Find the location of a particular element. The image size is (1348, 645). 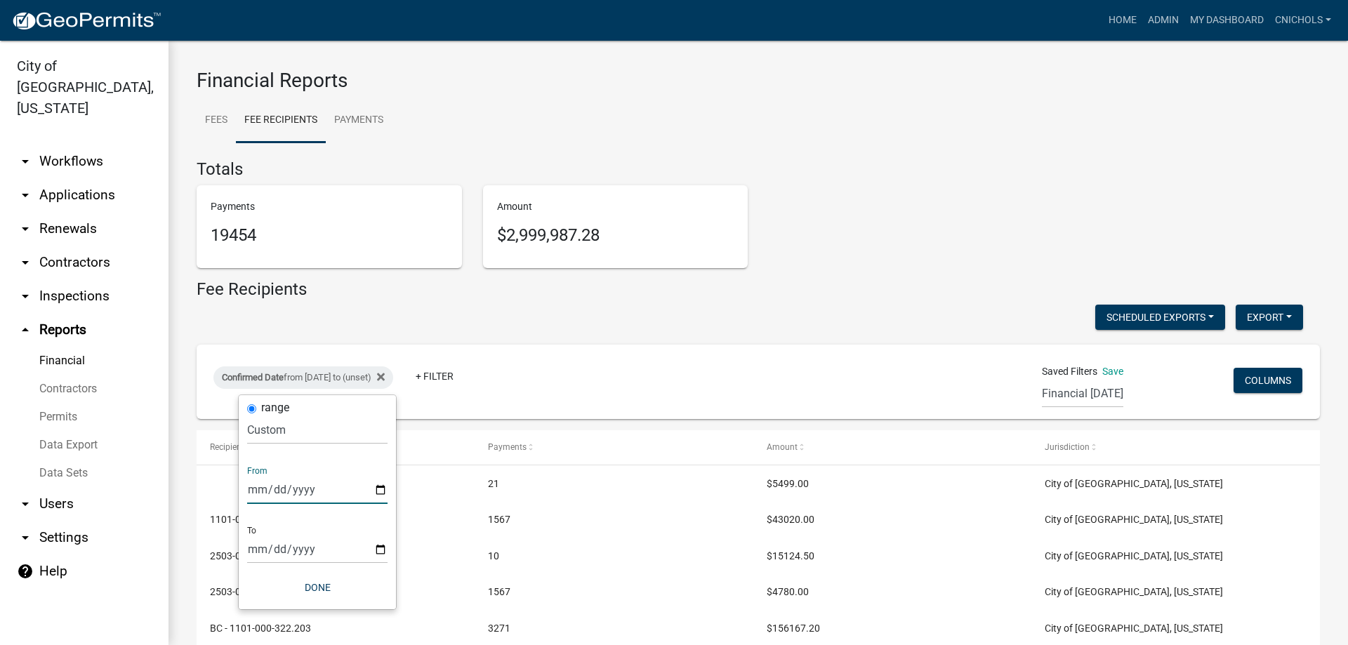

datatable-header-cell: Payments is located at coordinates (614, 447).